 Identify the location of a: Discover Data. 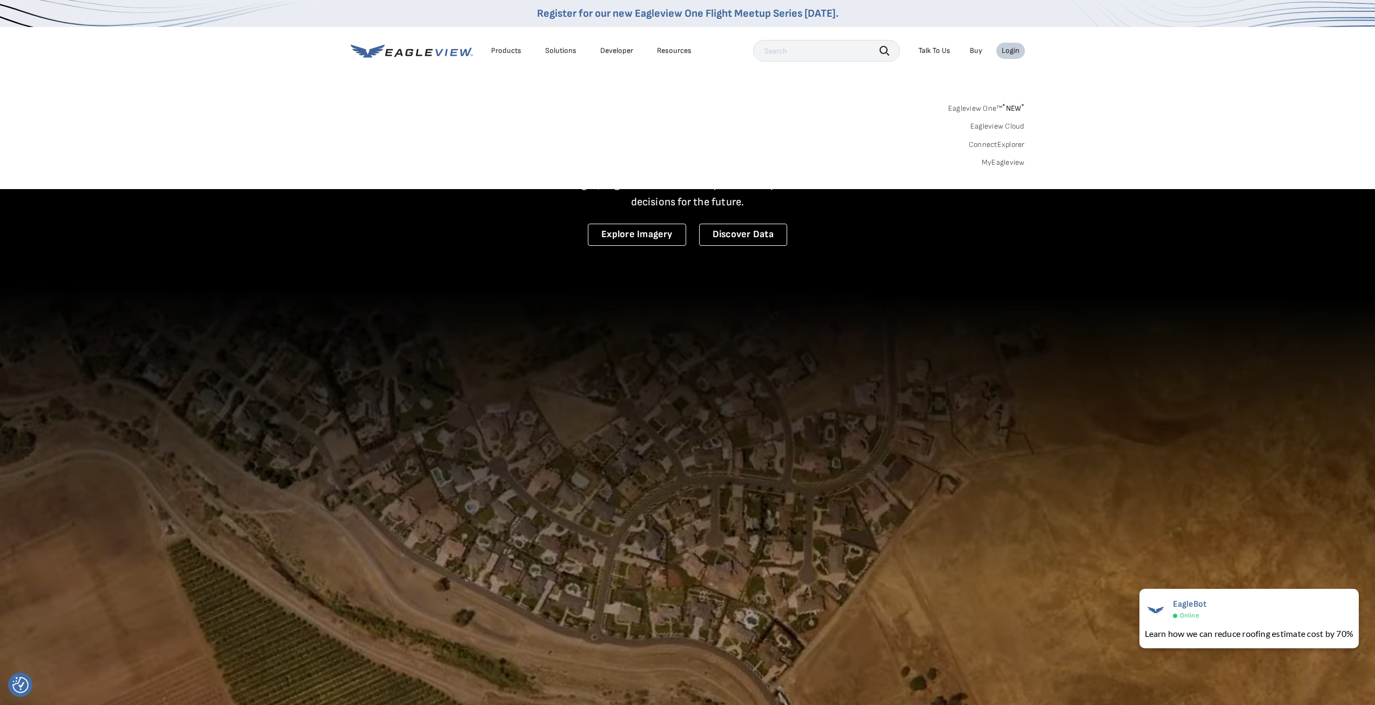
(743, 235).